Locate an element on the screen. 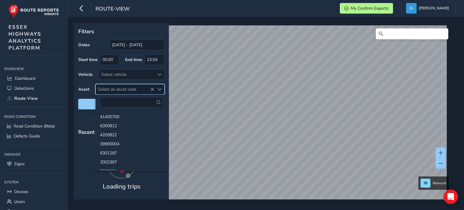 Image resolution: width=464 pixels, height=210 pixels. img: rr logo is located at coordinates (34, 11).